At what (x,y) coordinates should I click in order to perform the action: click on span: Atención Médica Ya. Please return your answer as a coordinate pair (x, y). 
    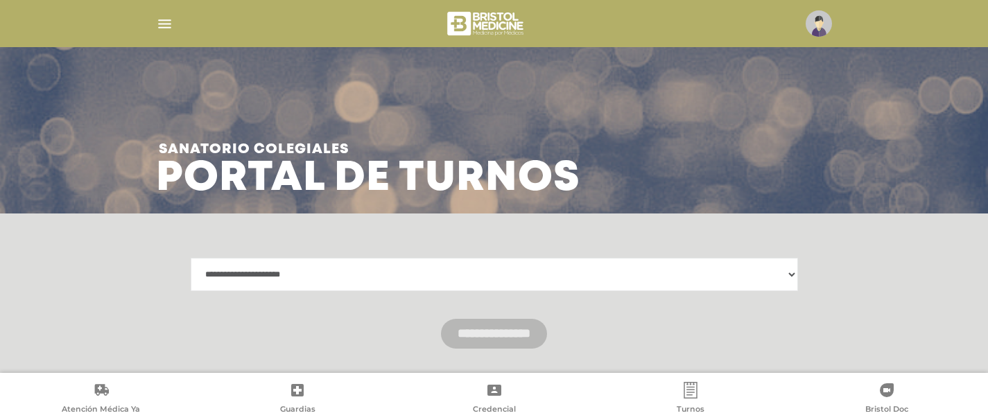
    Looking at the image, I should click on (101, 411).